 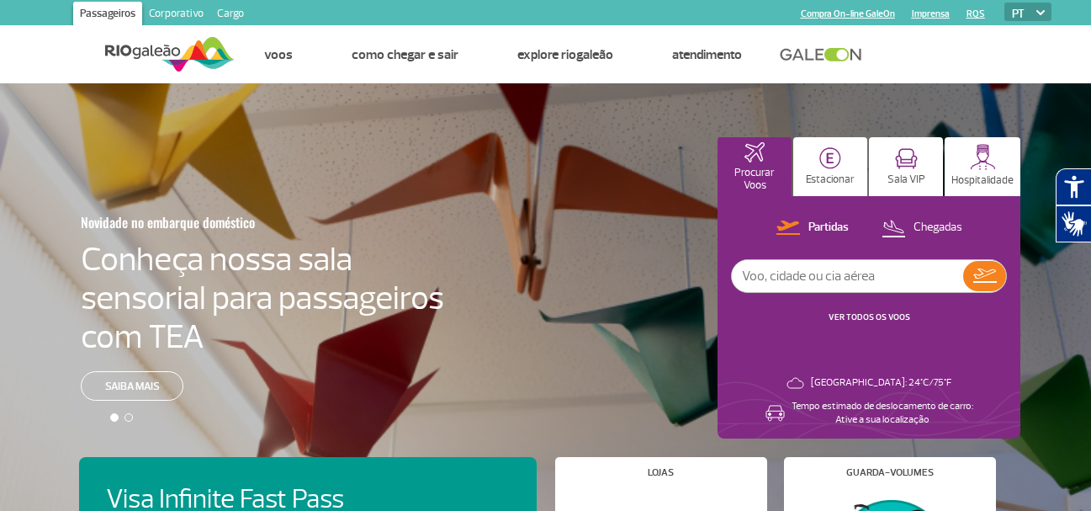 What do you see at coordinates (869, 317) in the screenshot?
I see `button: VER TODOS OS VOOS` at bounding box center [869, 317].